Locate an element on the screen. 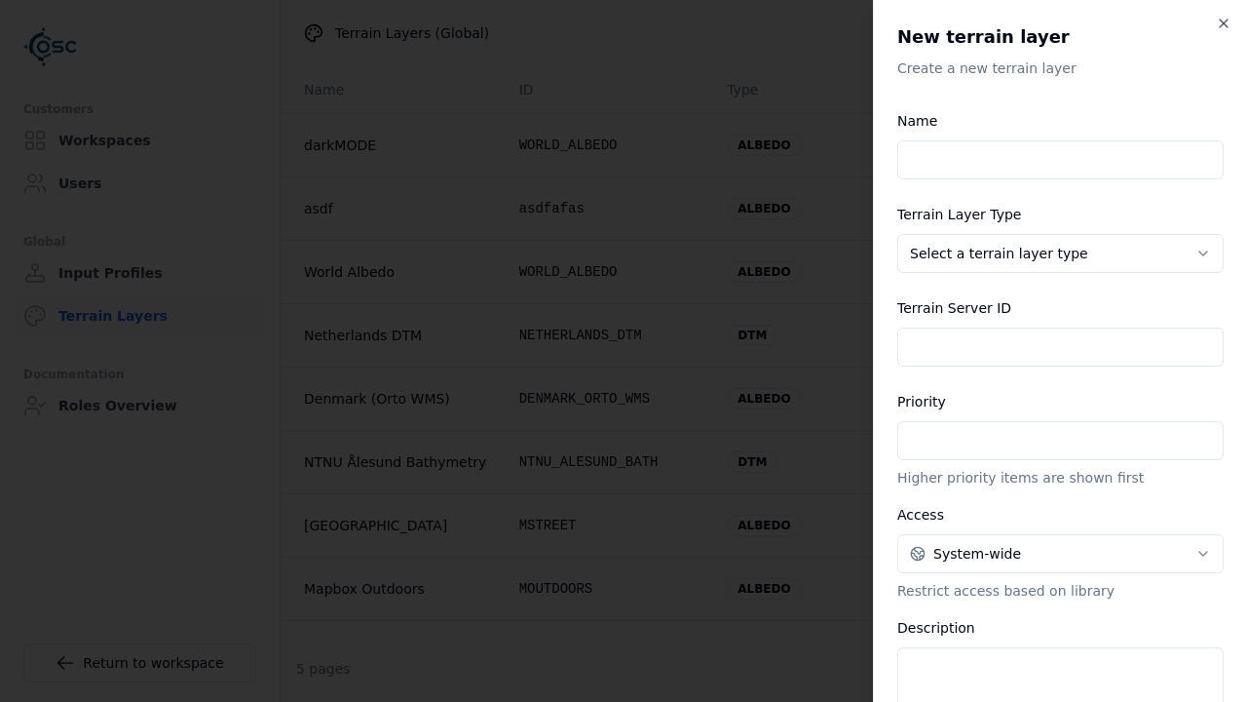 This screenshot has width=1247, height=702. label: Priority is located at coordinates (922, 402).